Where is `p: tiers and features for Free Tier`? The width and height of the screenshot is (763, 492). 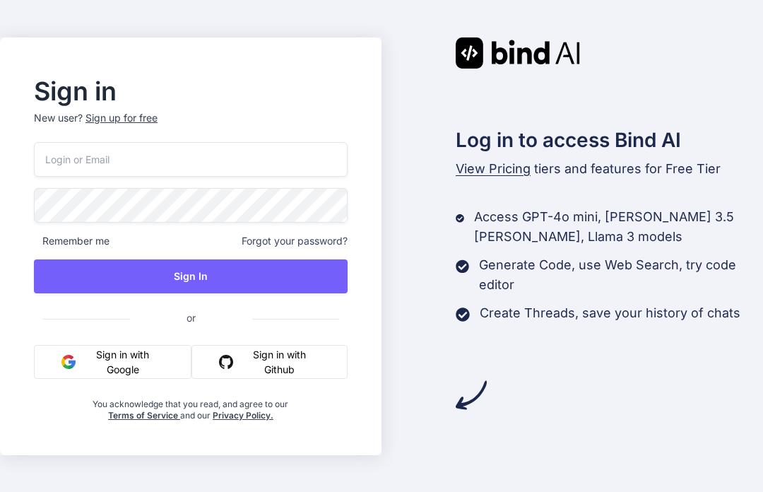
p: tiers and features for Free Tier is located at coordinates (609, 169).